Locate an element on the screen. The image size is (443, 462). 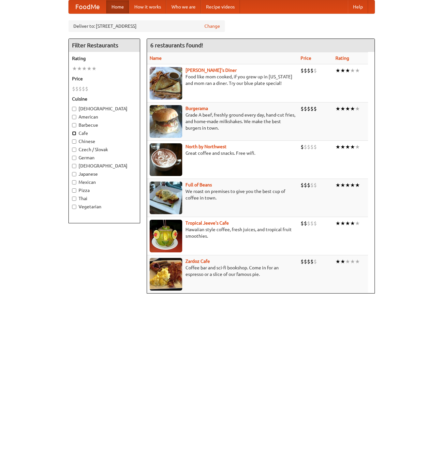
a: Help is located at coordinates (358, 7).